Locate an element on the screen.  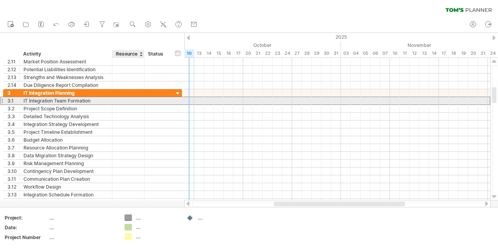
div: Friday, 7 November 2025 is located at coordinates (385, 53).